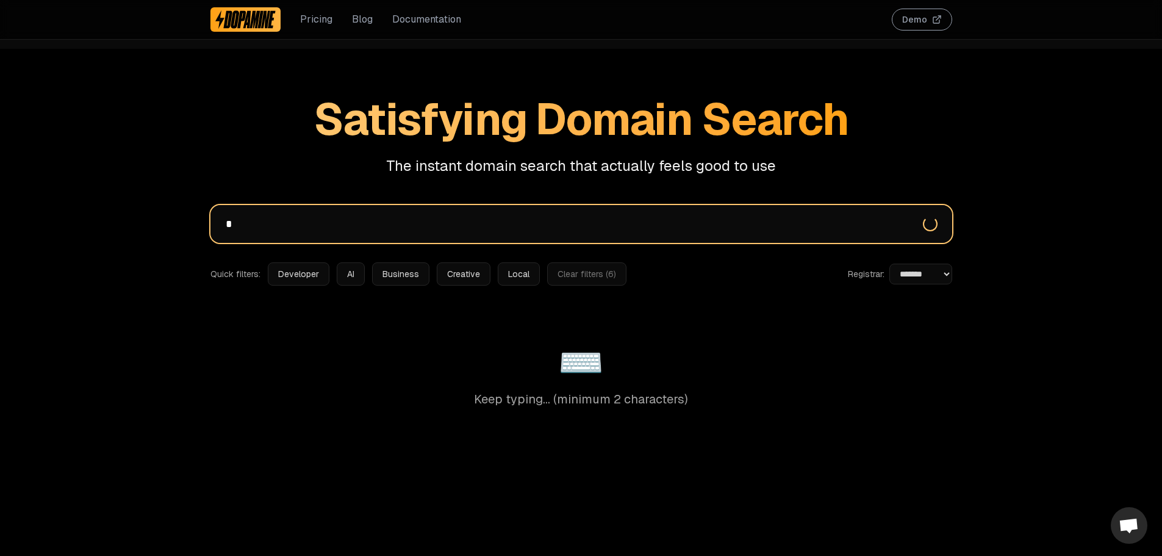  Describe the element at coordinates (581, 399) in the screenshot. I see `p: Keep typing... (minimum 2 characters)` at that location.